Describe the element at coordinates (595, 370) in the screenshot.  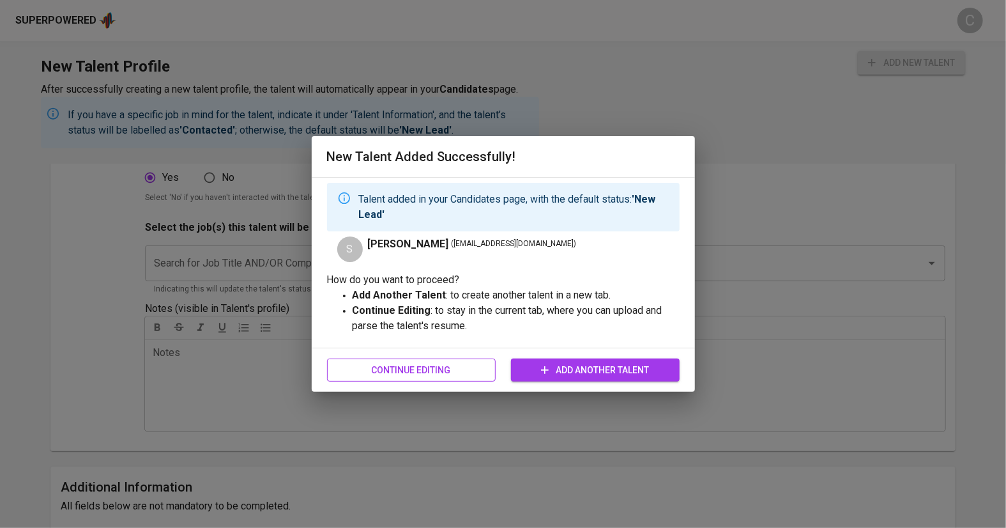
I see `span: Add Another Talent` at that location.